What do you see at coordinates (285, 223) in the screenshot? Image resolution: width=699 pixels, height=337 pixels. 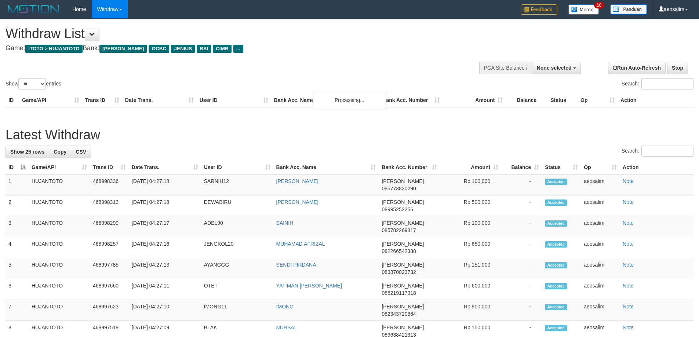 I see `a: SAINIH` at bounding box center [285, 223].